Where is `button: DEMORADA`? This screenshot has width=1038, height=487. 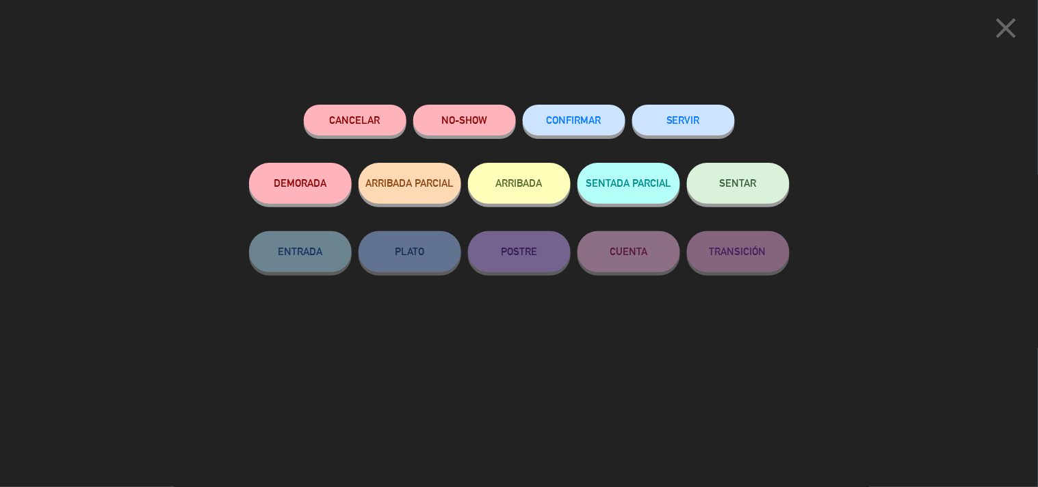 button: DEMORADA is located at coordinates (300, 183).